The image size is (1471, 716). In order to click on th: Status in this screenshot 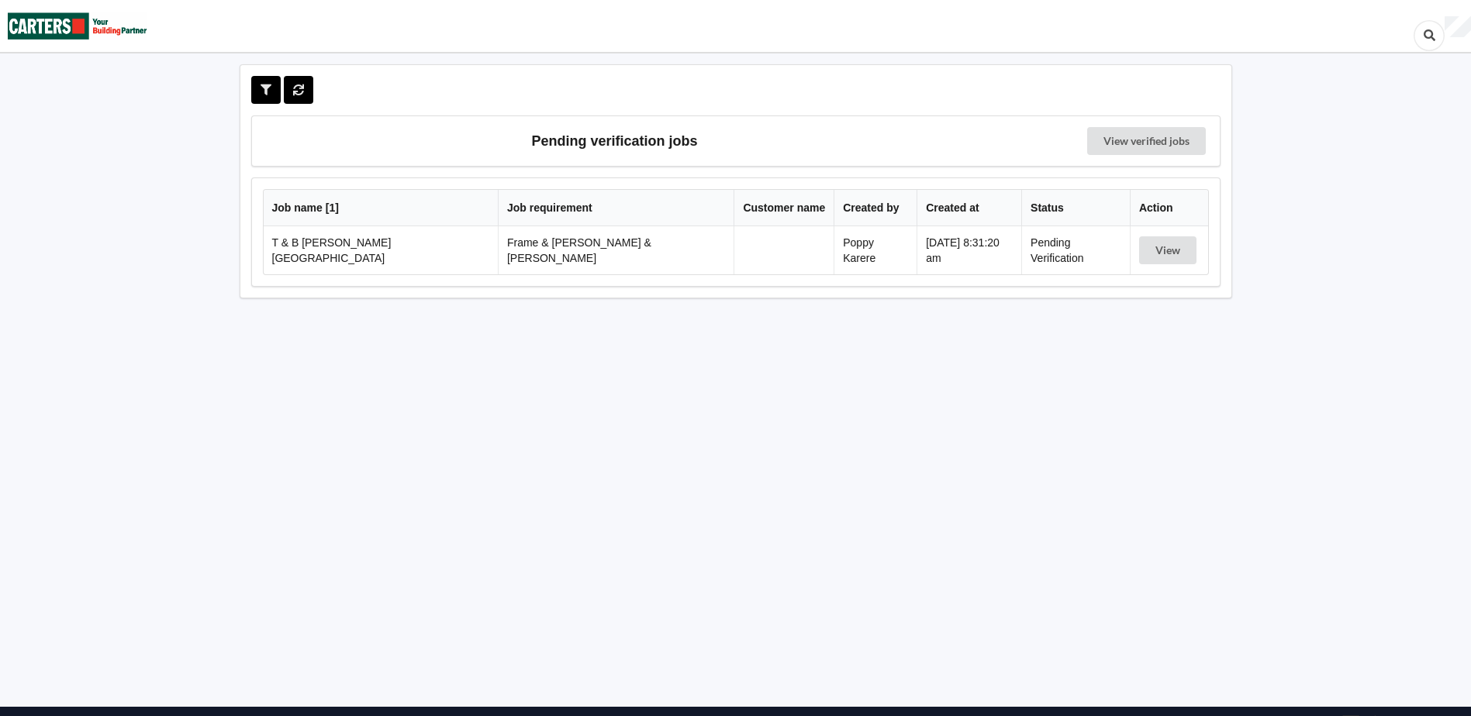, I will do `click(1075, 208)`.